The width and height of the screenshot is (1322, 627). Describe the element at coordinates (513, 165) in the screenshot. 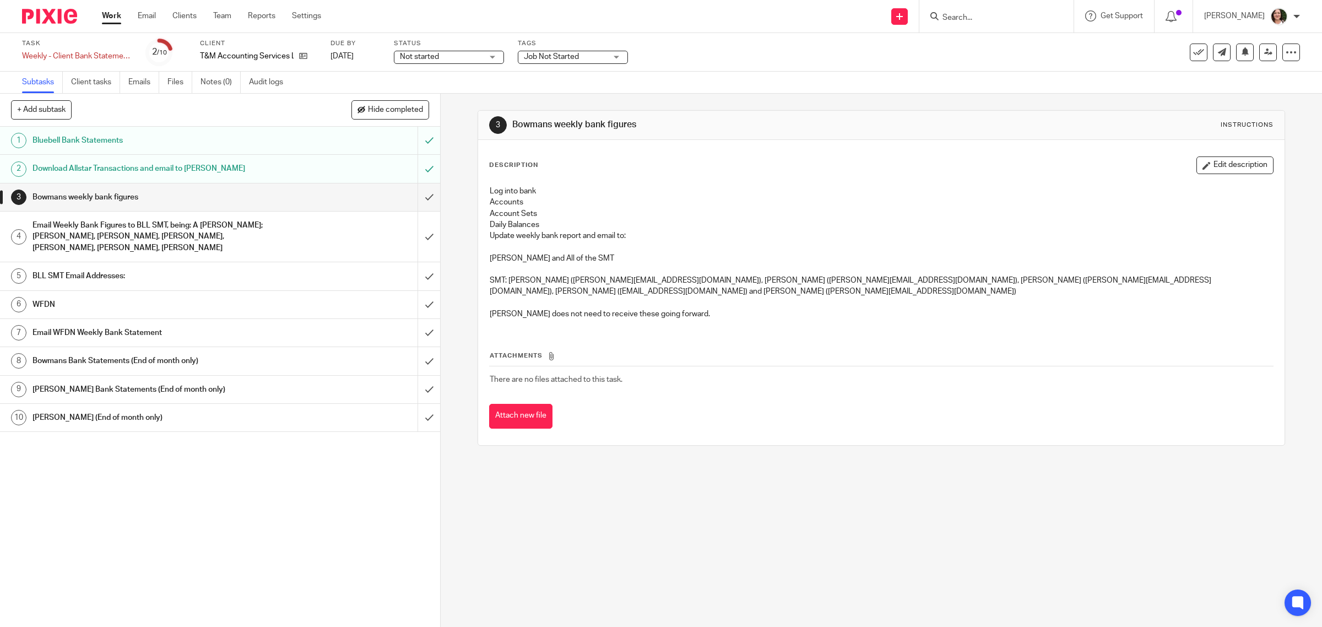

I see `p: Description` at that location.